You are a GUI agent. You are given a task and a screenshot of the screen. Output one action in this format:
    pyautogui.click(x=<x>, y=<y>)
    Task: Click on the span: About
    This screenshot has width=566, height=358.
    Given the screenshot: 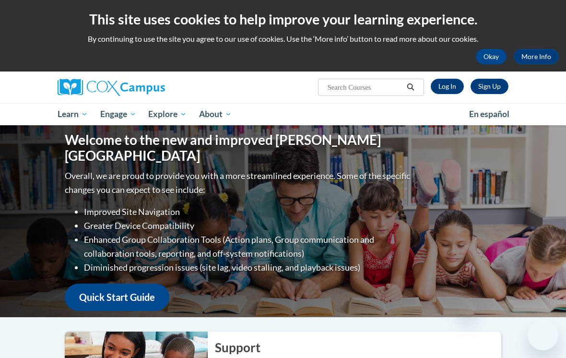 What is the action you would take?
    pyautogui.click(x=215, y=114)
    